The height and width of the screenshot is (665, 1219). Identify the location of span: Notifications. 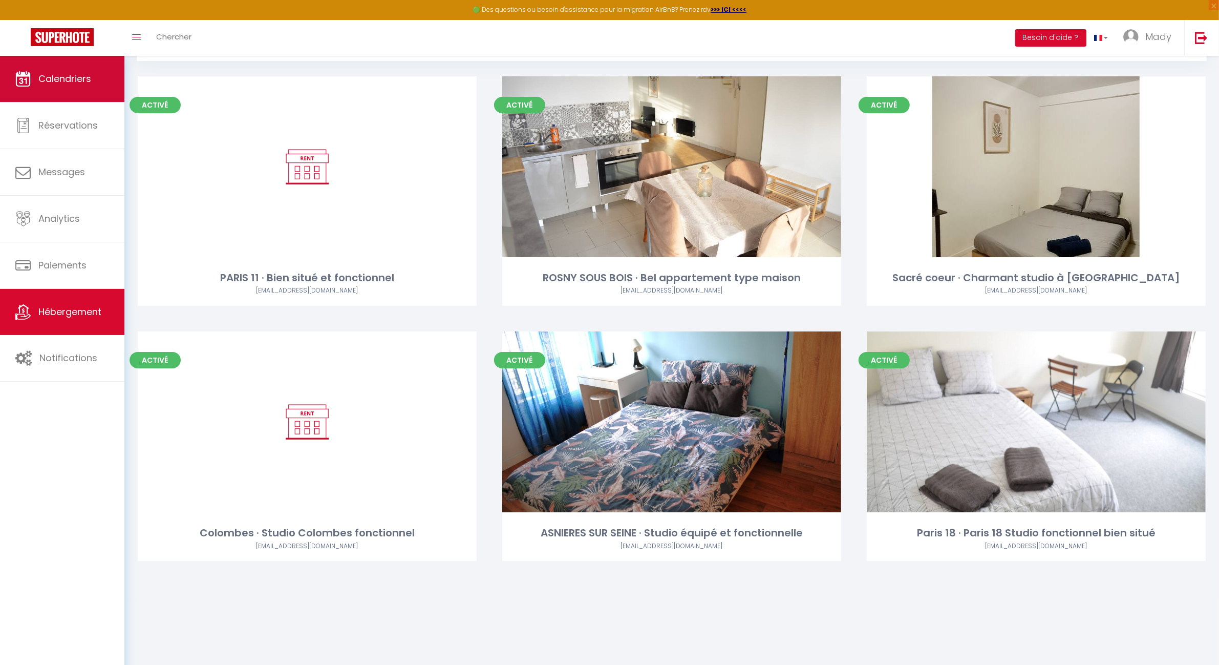
(68, 357).